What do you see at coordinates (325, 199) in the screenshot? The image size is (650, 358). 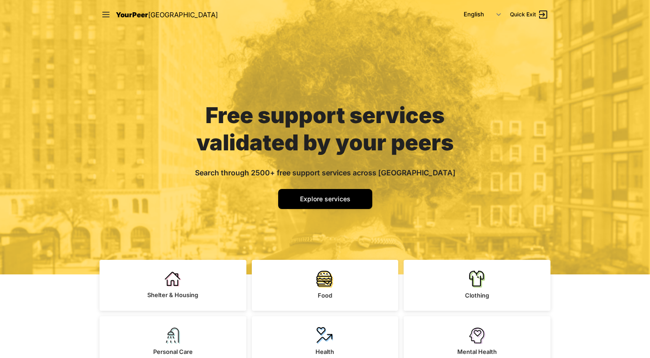 I see `span: Explore services` at bounding box center [325, 199].